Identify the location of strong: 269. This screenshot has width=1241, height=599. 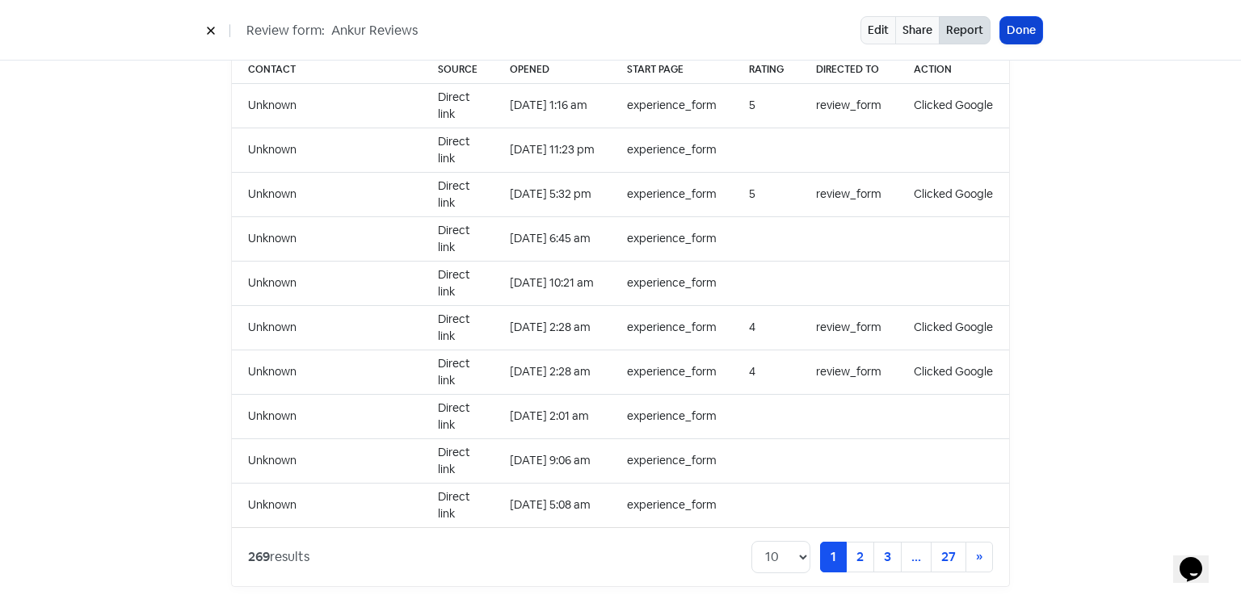
(259, 557).